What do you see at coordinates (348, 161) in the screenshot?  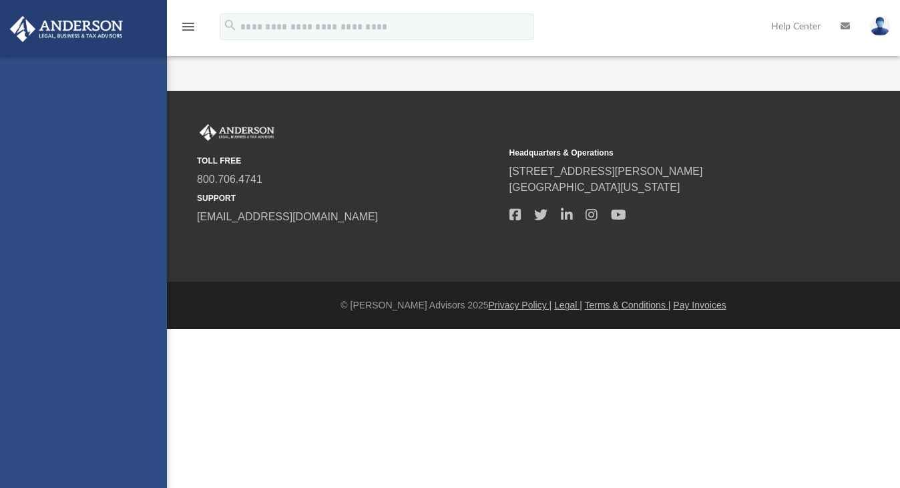 I see `small: TOLL FREE` at bounding box center [348, 161].